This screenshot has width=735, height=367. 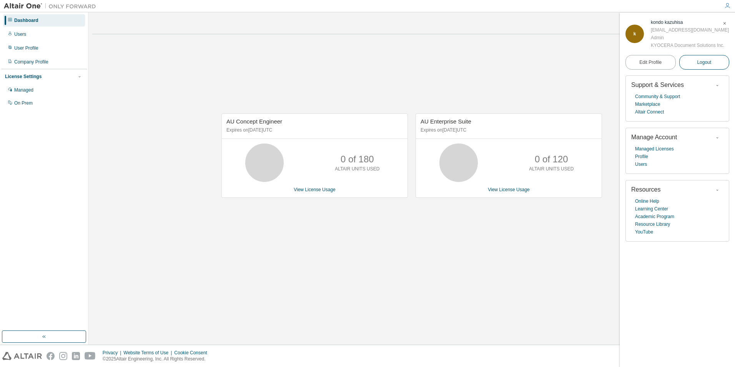 I want to click on span: Edit Profile, so click(x=650, y=62).